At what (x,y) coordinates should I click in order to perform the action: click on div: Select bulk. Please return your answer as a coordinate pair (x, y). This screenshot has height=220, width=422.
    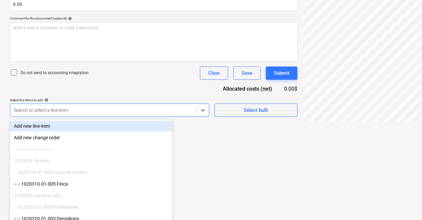
    Looking at the image, I should click on (256, 110).